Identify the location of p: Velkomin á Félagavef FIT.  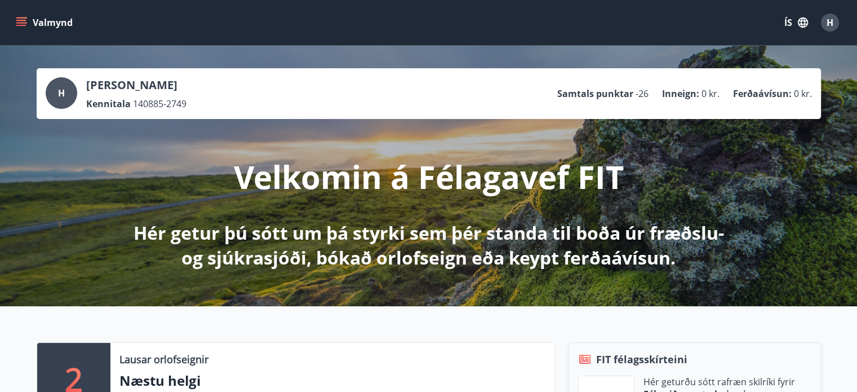
(429, 176).